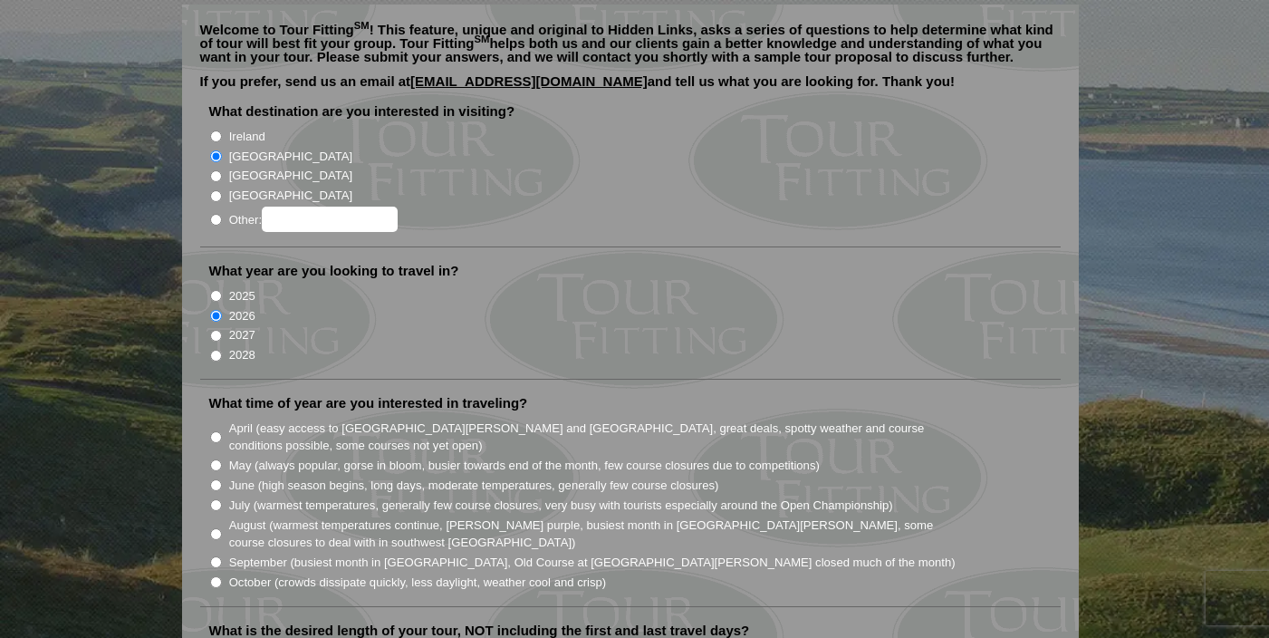 The width and height of the screenshot is (1269, 638). I want to click on p: If you prefer, send us an email at and tell us what you are looking for. Thank you!, so click(630, 88).